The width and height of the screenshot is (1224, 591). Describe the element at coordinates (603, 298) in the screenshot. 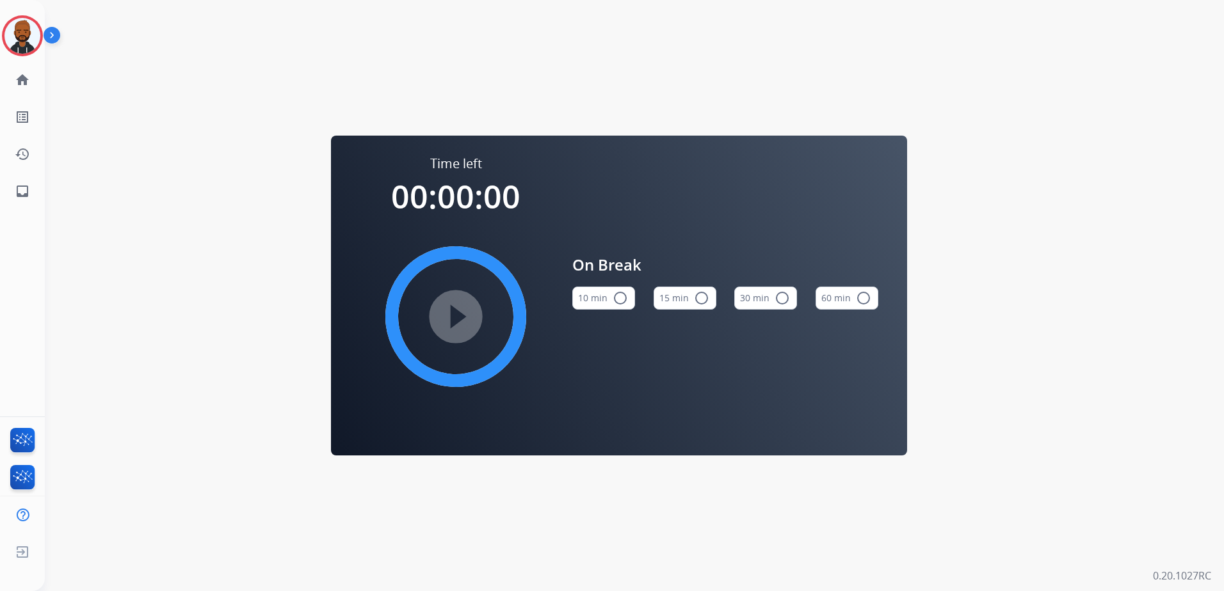

I see `button: 10 min` at that location.